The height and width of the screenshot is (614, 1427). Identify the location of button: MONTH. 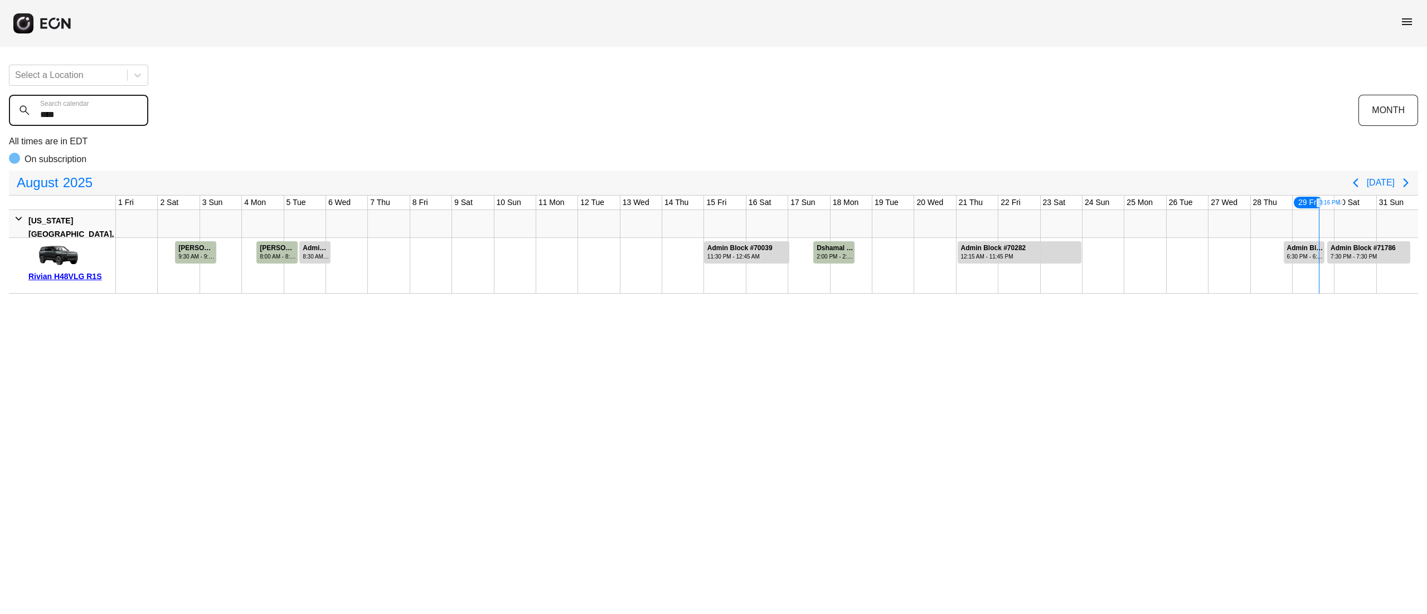
(1388, 110).